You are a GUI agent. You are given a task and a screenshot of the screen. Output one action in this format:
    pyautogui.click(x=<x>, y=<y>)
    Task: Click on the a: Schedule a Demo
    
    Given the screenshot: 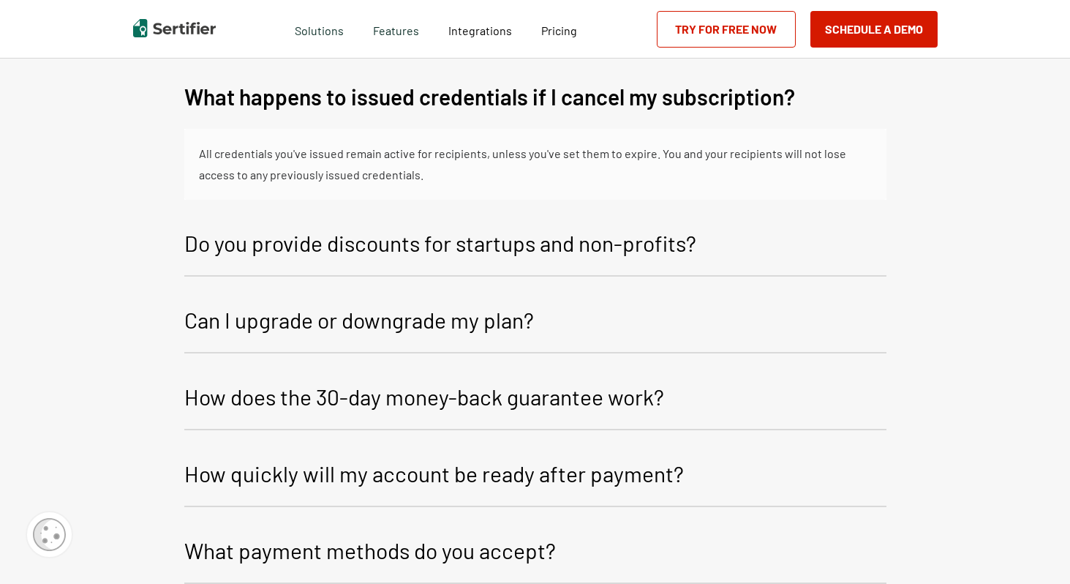 What is the action you would take?
    pyautogui.click(x=874, y=29)
    